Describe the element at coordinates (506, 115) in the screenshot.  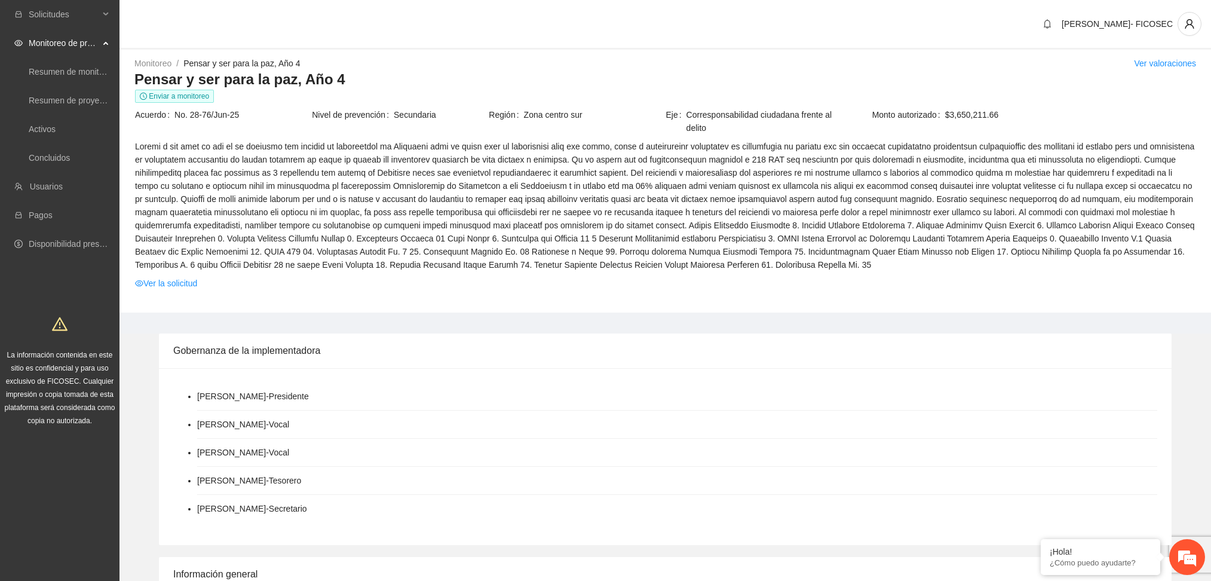
I see `span: Región` at that location.